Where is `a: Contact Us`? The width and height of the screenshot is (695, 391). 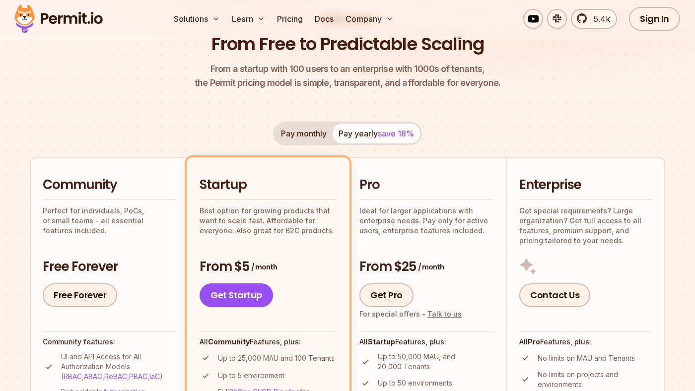 a: Contact Us is located at coordinates (555, 296).